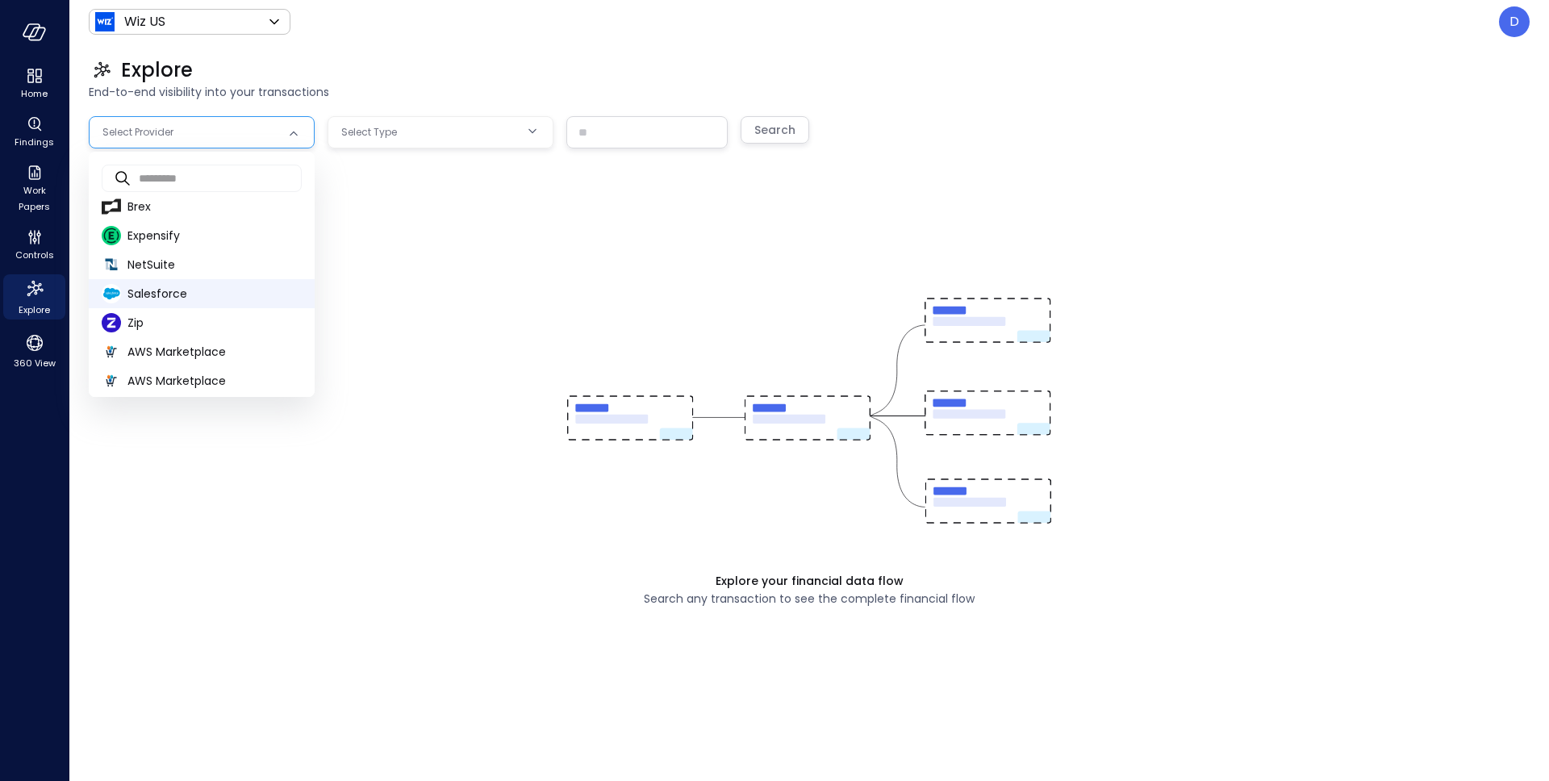 This screenshot has height=781, width=1549. I want to click on div: Expensify, so click(215, 236).